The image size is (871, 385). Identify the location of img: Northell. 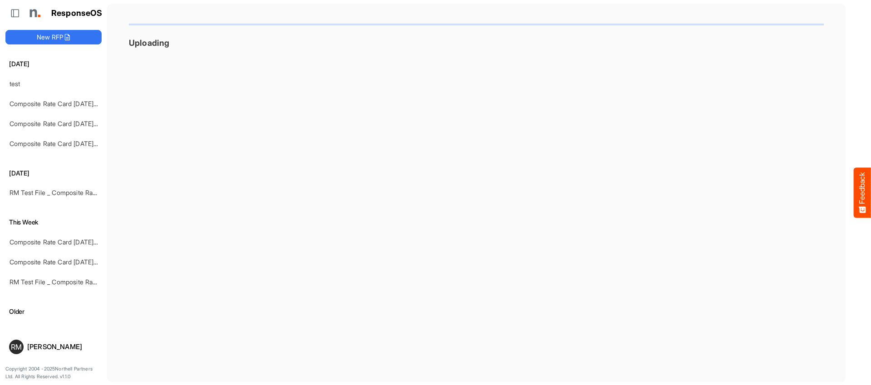
(34, 13).